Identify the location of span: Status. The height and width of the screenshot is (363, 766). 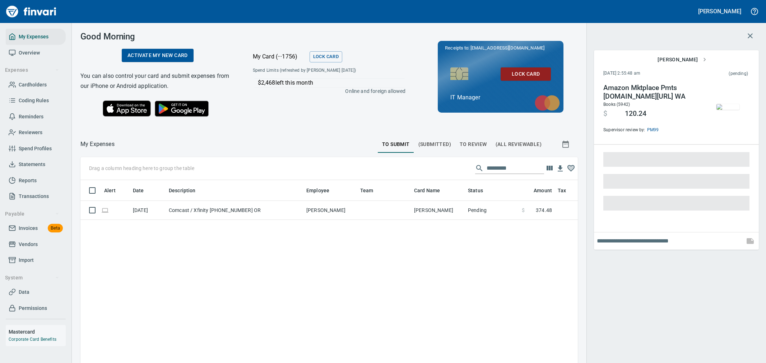
(480, 191).